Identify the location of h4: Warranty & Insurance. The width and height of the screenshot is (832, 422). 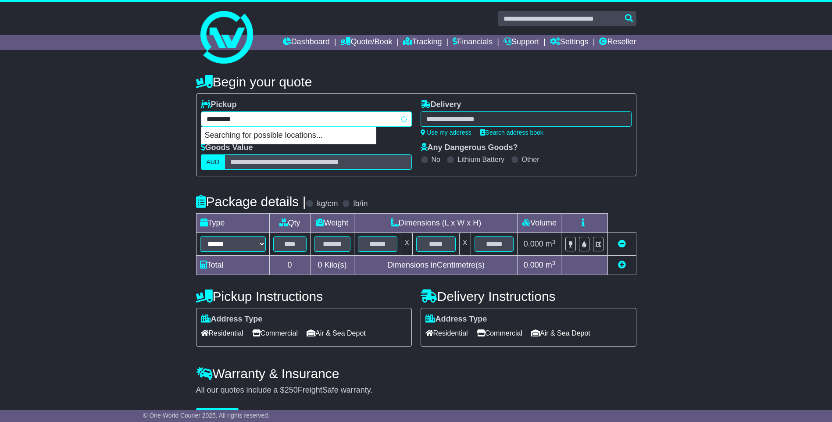
(416, 373).